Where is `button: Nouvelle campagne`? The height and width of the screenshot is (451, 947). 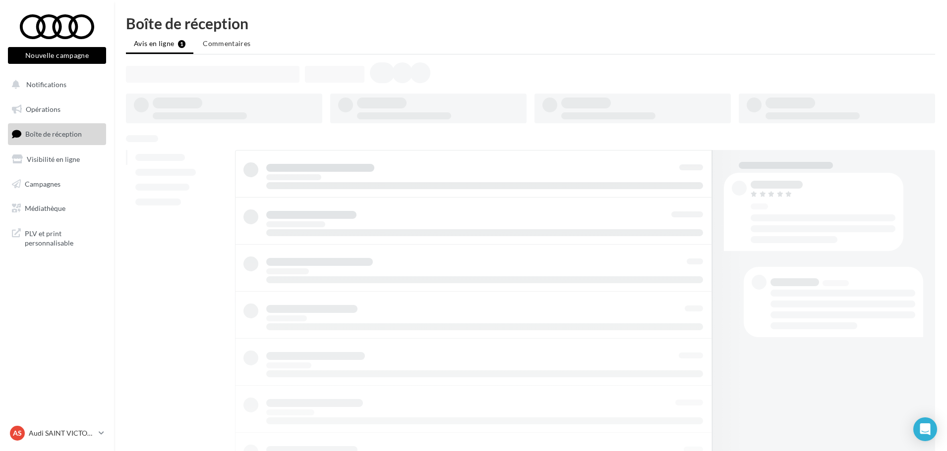
button: Nouvelle campagne is located at coordinates (57, 56).